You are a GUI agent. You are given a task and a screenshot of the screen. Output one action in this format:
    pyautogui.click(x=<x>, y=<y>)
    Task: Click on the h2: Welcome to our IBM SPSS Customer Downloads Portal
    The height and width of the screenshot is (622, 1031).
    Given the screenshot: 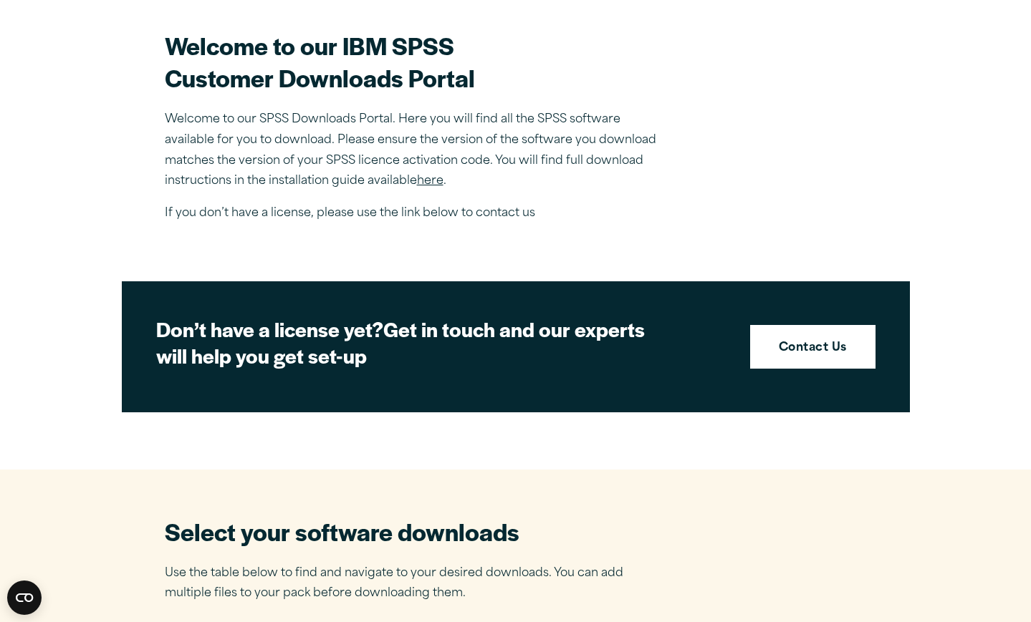 What is the action you would take?
    pyautogui.click(x=415, y=62)
    